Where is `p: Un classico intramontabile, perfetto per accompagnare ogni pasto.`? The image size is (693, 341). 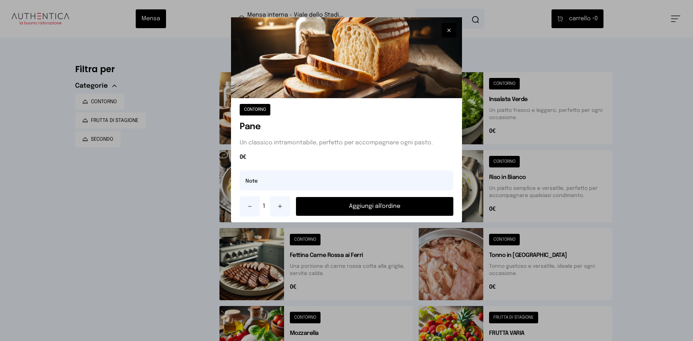 p: Un classico intramontabile, perfetto per accompagnare ogni pasto. is located at coordinates (347, 143).